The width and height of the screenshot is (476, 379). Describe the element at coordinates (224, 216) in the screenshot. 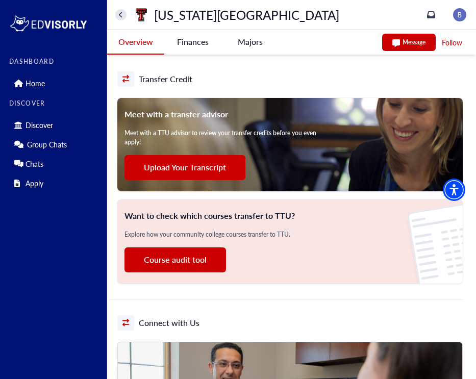

I see `p: Want to check which courses transfer to TTU?` at that location.